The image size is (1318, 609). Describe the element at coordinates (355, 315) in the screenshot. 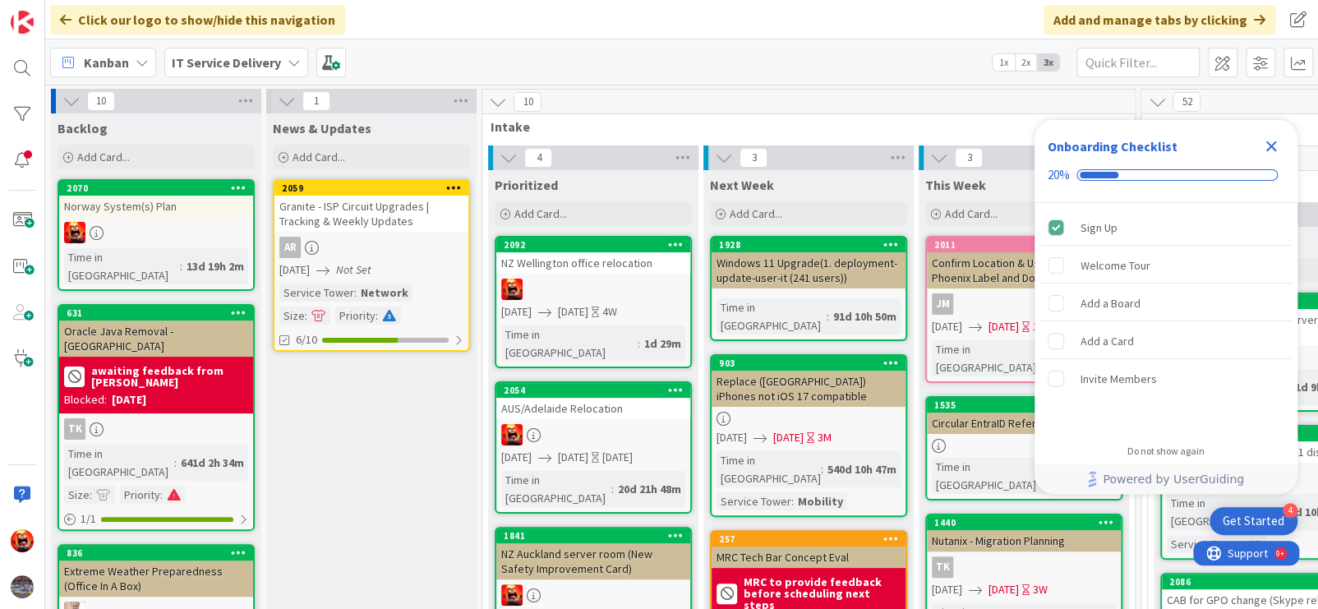

I see `div: Priority` at that location.